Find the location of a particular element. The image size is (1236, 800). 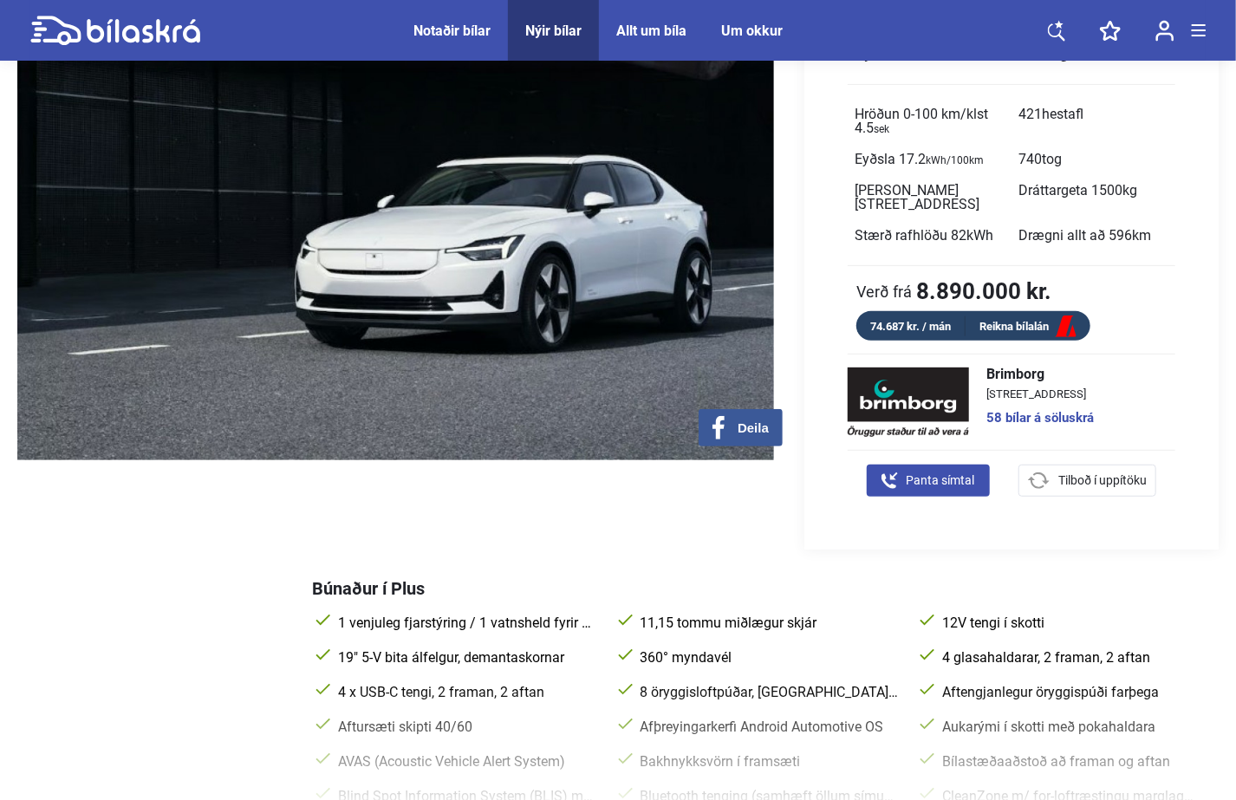

span: 421 is located at coordinates (1050, 114).